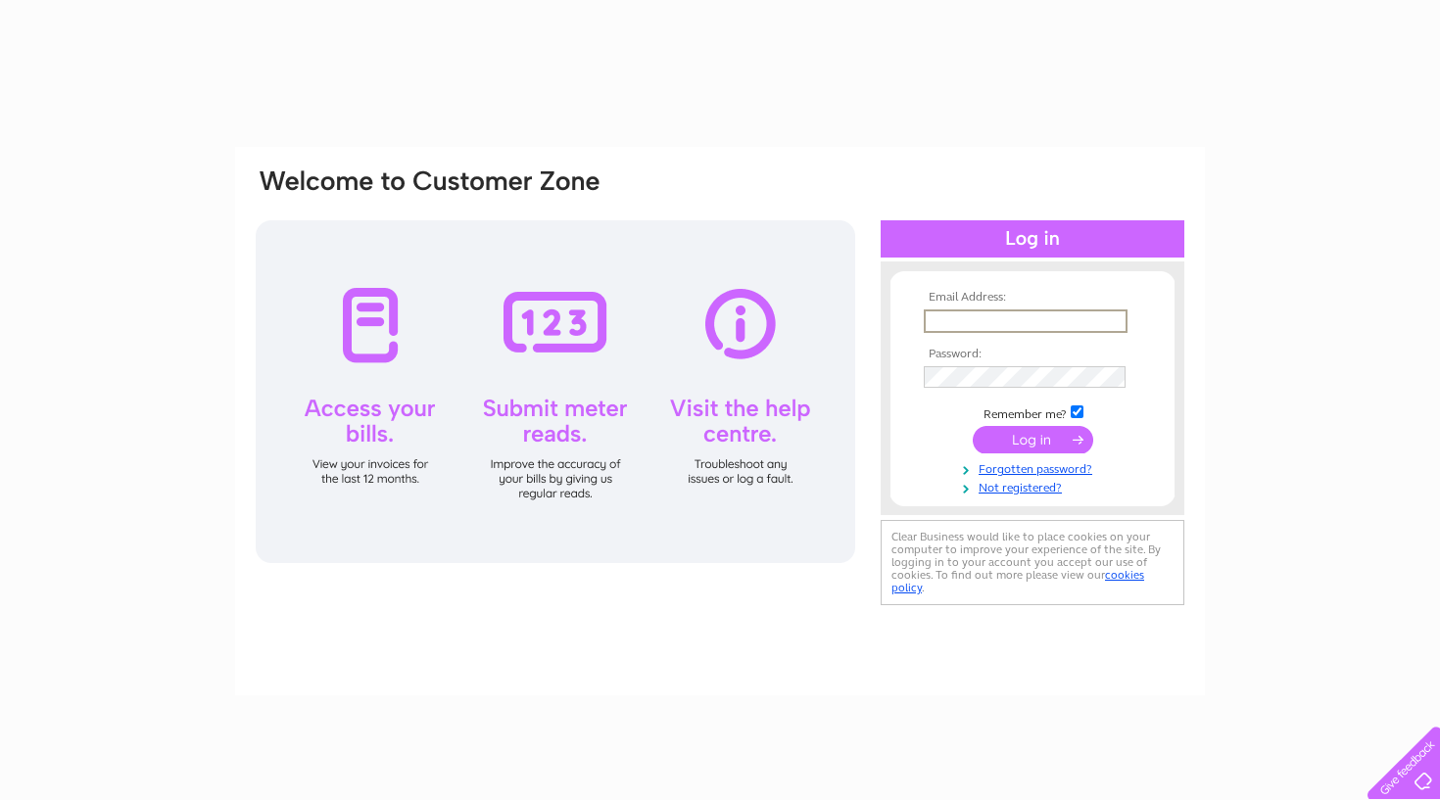 The width and height of the screenshot is (1440, 800). Describe the element at coordinates (1032, 440) in the screenshot. I see `input: Submit` at that location.